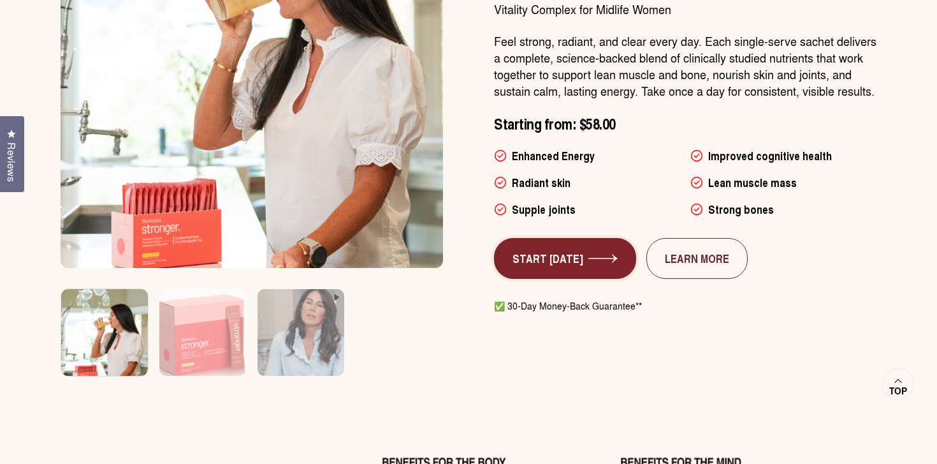 The image size is (937, 464). Describe the element at coordinates (686, 305) in the screenshot. I see `p: ✅ 30-Day Money-Back Guarantee**` at that location.